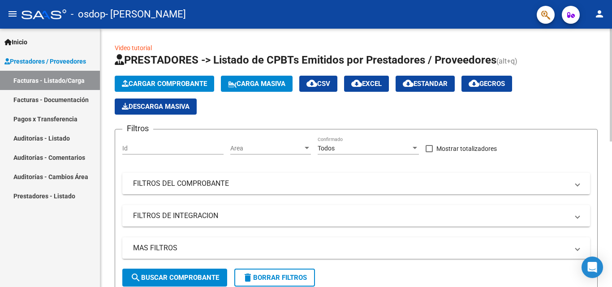 The height and width of the screenshot is (287, 612). What do you see at coordinates (13, 14) in the screenshot?
I see `mat-icon: menu` at bounding box center [13, 14].